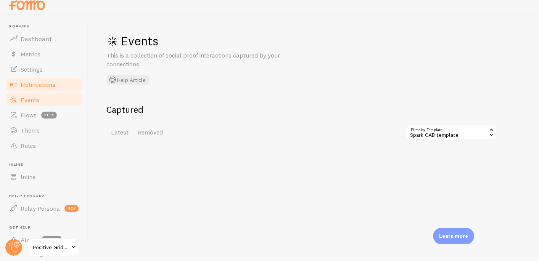 The image size is (539, 261). Describe the element at coordinates (30, 100) in the screenshot. I see `span: Events` at that location.